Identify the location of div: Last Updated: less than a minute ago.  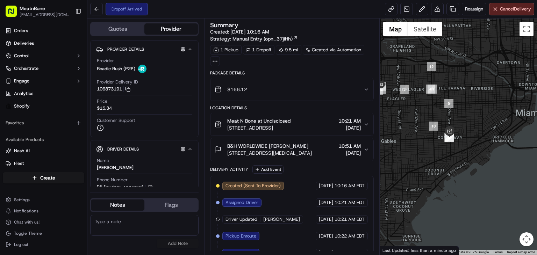
(419, 250).